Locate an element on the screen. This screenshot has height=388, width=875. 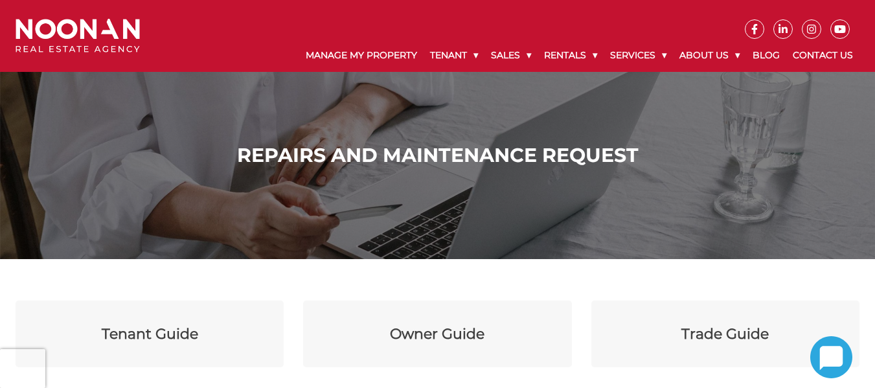
div: Tenant Guide is located at coordinates (150, 334).